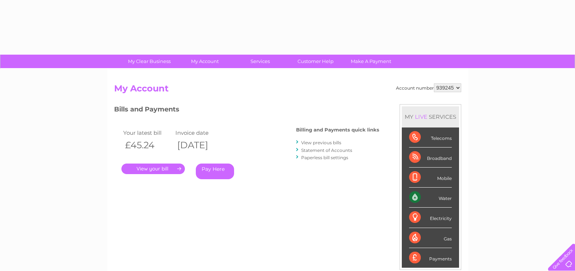  Describe the element at coordinates (338, 130) in the screenshot. I see `h4: Billing and Payments quick links` at that location.